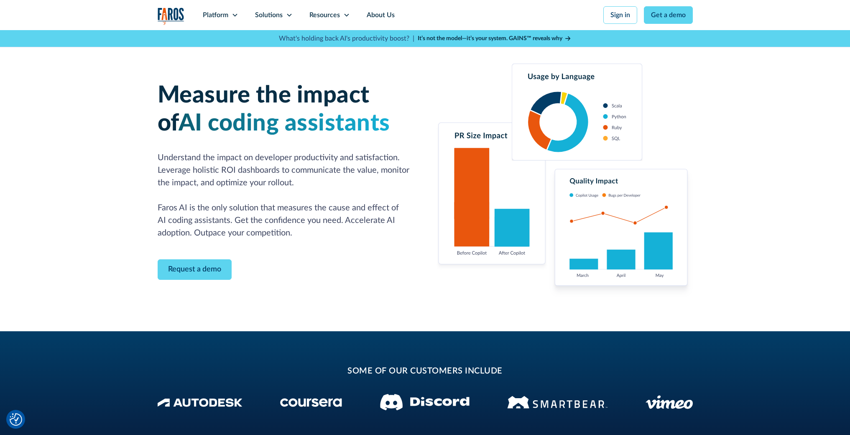  What do you see at coordinates (495, 38) in the screenshot?
I see `a: It’s not the model—it’s your system. GAINS™ reveals why` at bounding box center [495, 38].